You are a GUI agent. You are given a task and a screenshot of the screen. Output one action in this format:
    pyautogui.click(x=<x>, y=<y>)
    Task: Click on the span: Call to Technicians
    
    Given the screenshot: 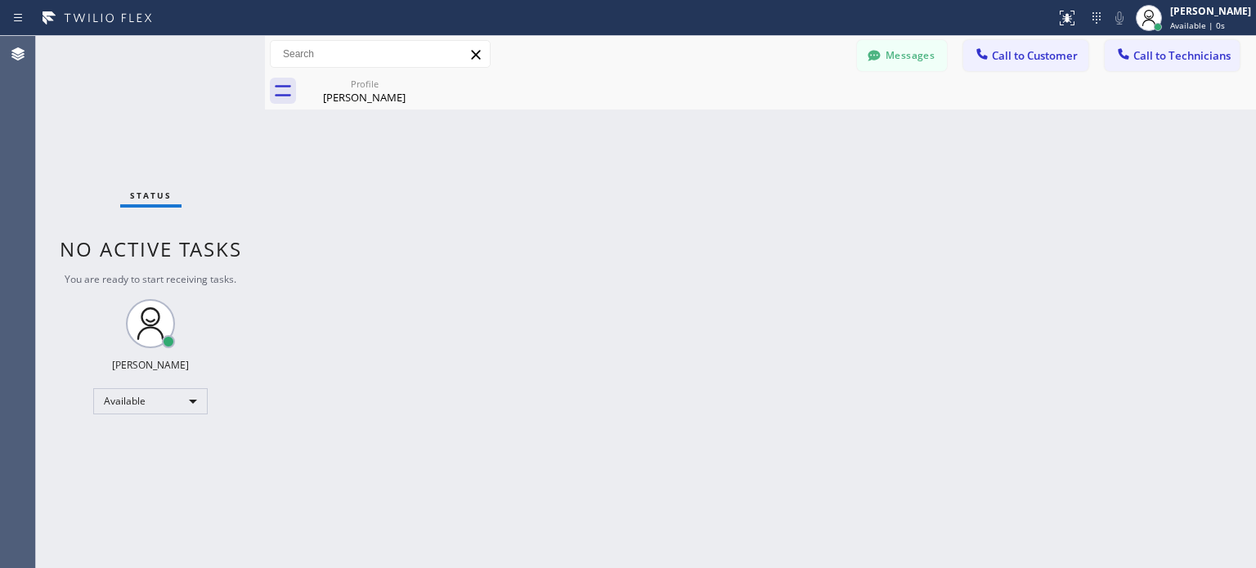 What is the action you would take?
    pyautogui.click(x=1182, y=56)
    